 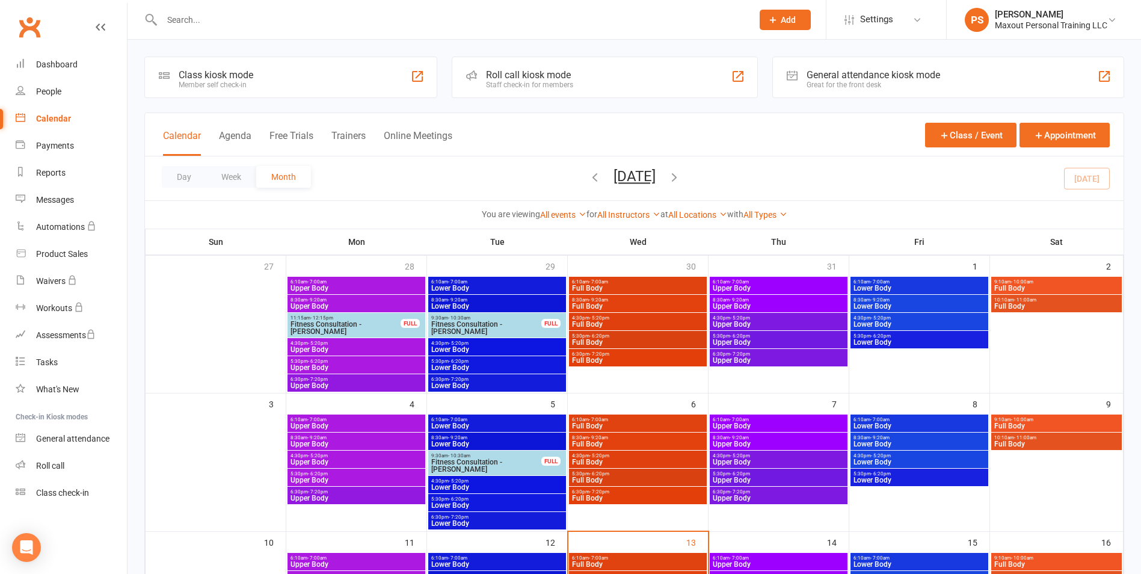 I want to click on span: - 12:15pm, so click(x=322, y=318).